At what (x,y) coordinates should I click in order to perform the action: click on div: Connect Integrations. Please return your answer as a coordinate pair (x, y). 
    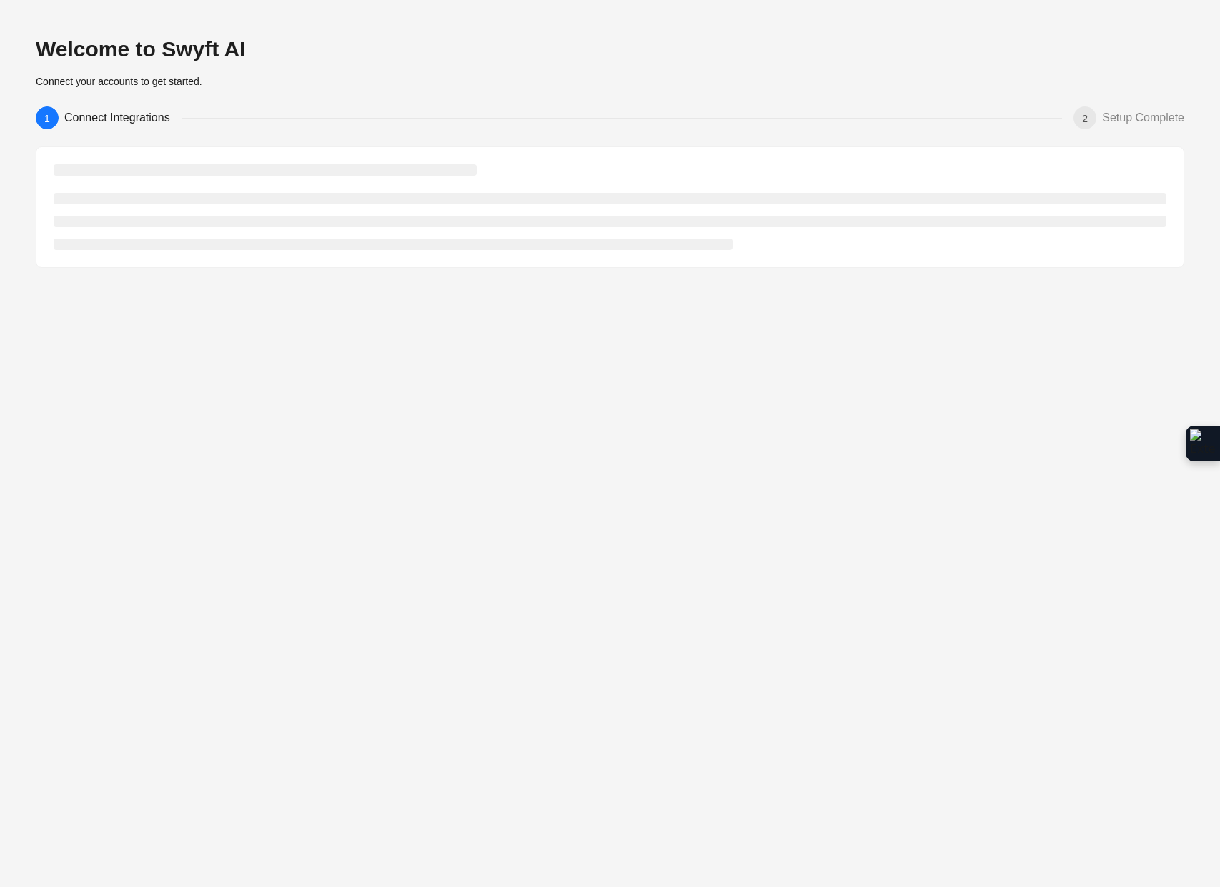
    Looking at the image, I should click on (123, 118).